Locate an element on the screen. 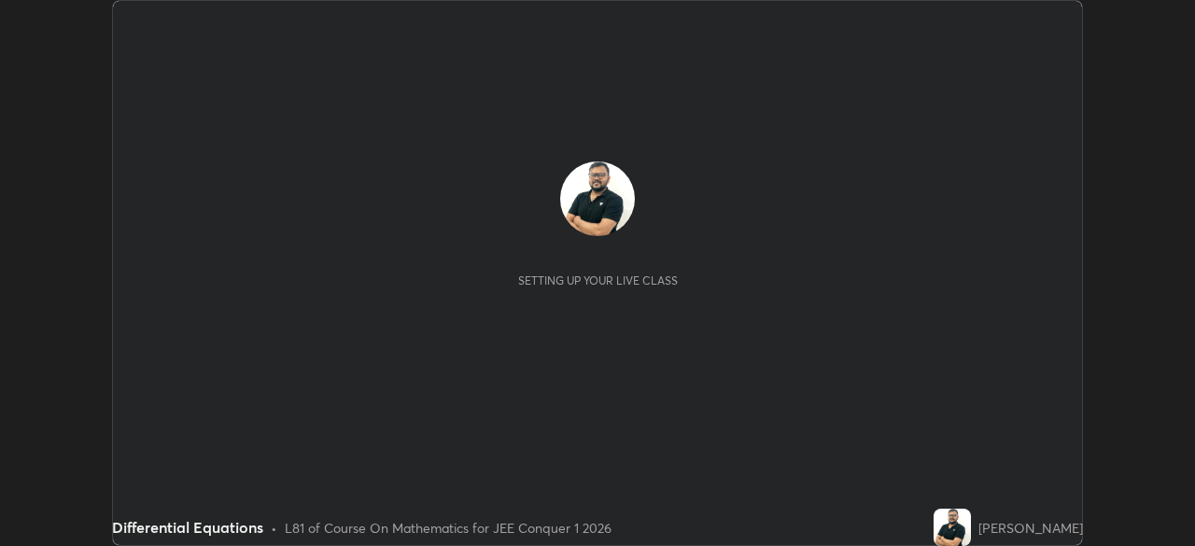 Image resolution: width=1195 pixels, height=546 pixels. div: L81 of Course On Mathematics for JEE Conquer 1 2026 is located at coordinates (448, 528).